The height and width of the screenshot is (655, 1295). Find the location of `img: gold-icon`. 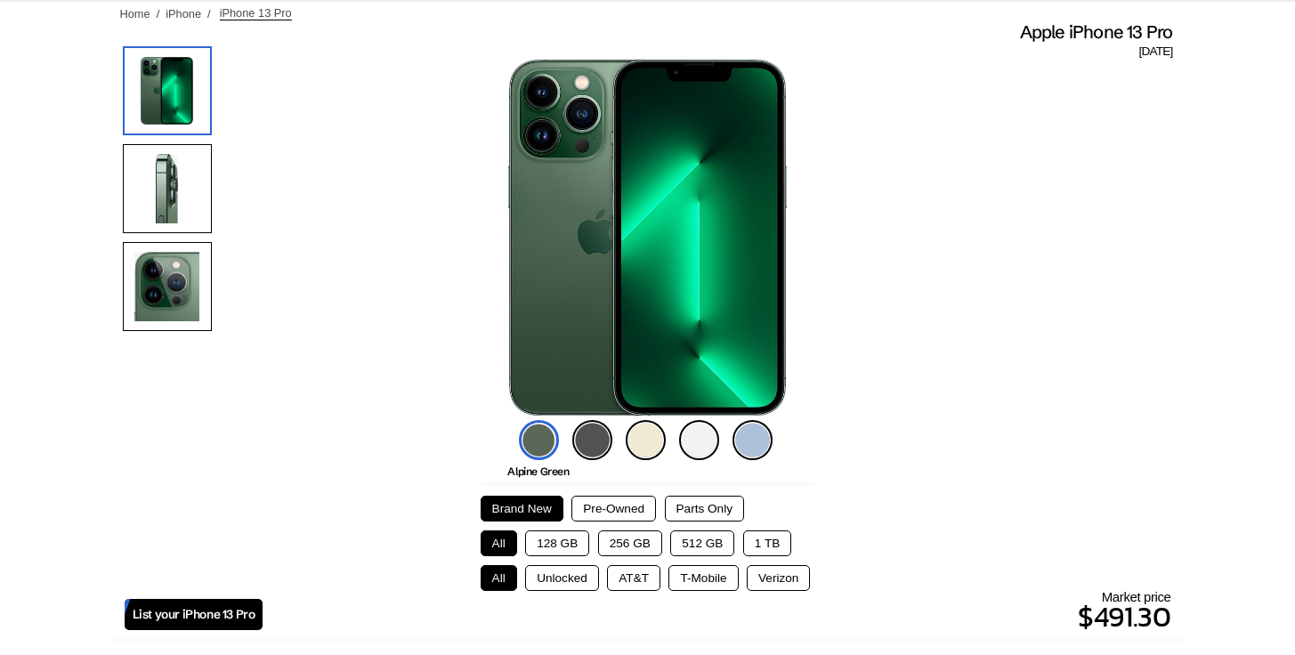

img: gold-icon is located at coordinates (645, 440).